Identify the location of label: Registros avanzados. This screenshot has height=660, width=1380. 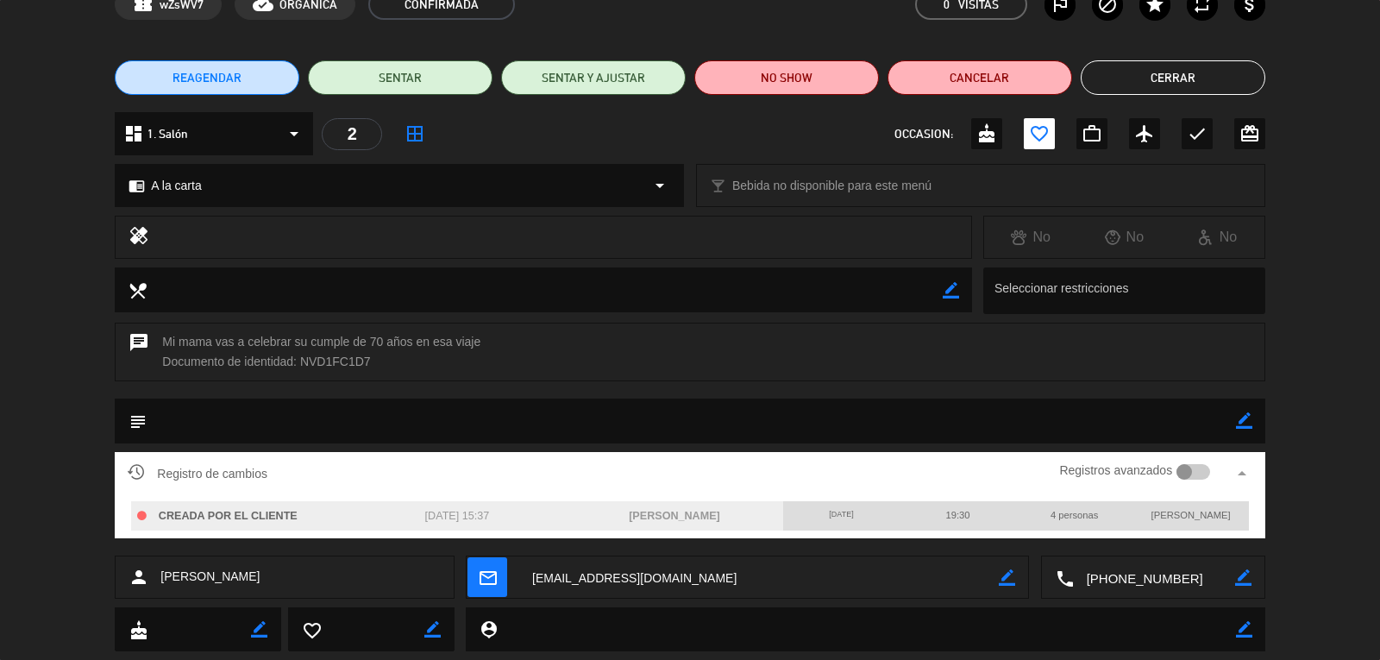
(1116, 470).